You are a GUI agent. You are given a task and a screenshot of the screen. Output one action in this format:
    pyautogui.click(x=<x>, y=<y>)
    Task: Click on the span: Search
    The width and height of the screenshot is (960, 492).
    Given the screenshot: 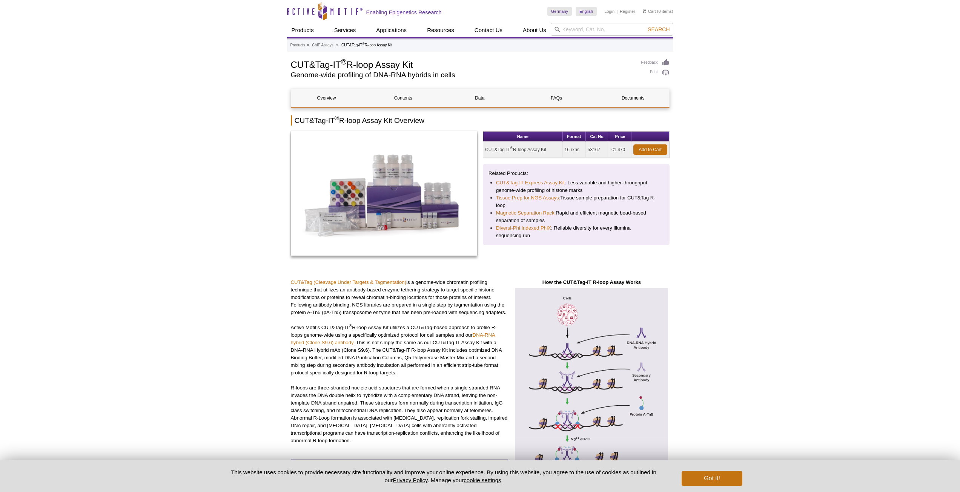 What is the action you would take?
    pyautogui.click(x=658, y=29)
    